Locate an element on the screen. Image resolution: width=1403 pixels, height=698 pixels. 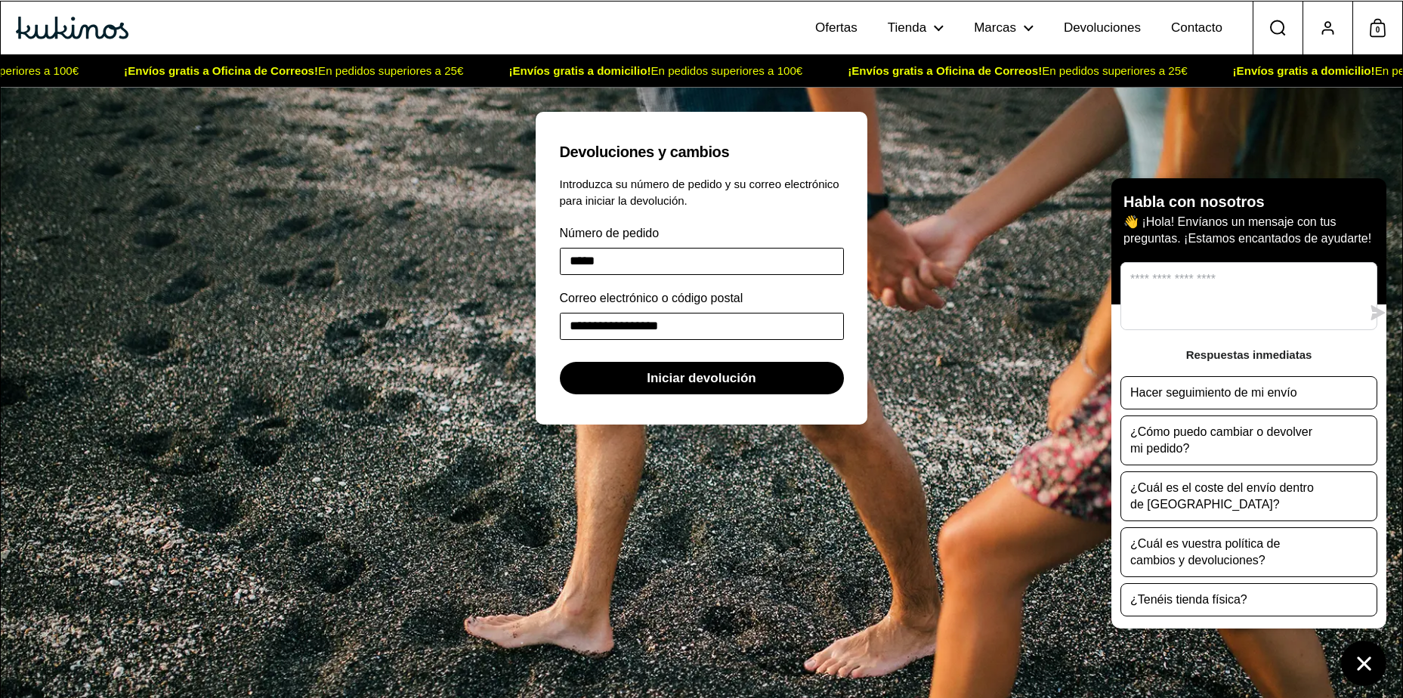
inbox-online-store-chat: Chat de la tienda online Shopify is located at coordinates (1249, 432).